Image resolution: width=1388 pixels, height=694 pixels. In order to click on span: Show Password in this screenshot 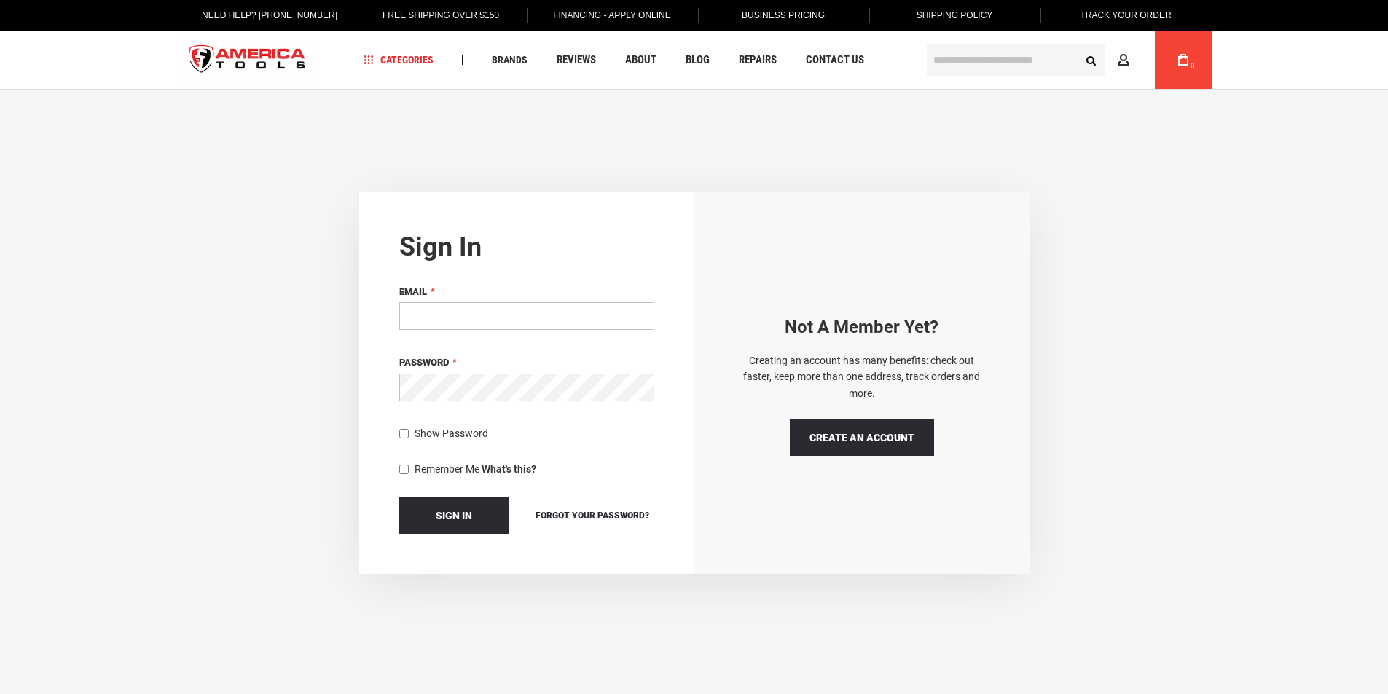, I will do `click(451, 433)`.